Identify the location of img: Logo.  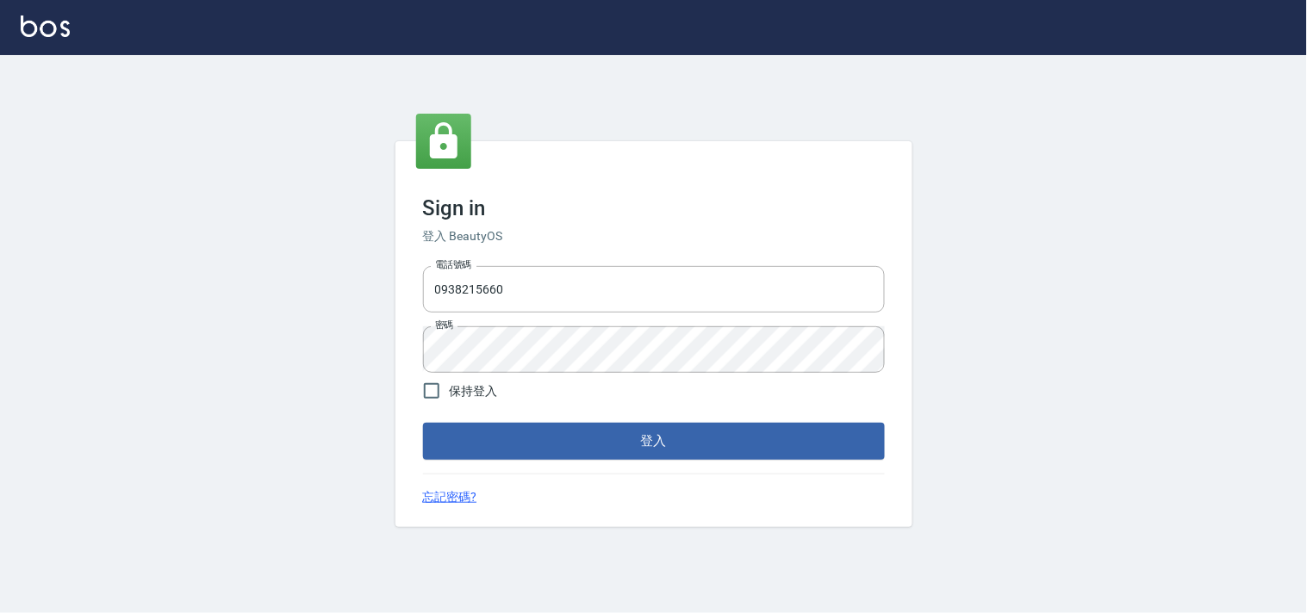
(45, 26).